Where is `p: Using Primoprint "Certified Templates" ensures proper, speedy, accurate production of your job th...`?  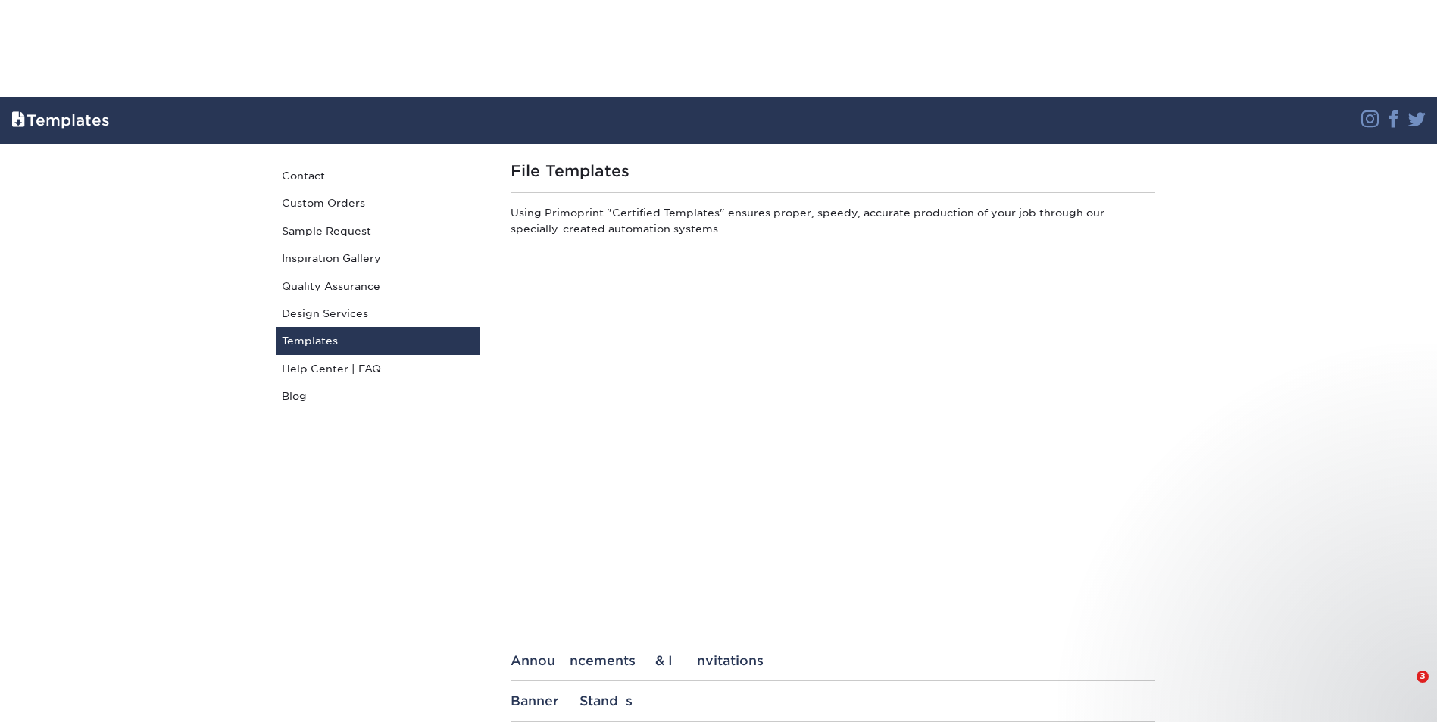 p: Using Primoprint "Certified Templates" ensures proper, speedy, accurate production of your job th... is located at coordinates (832, 223).